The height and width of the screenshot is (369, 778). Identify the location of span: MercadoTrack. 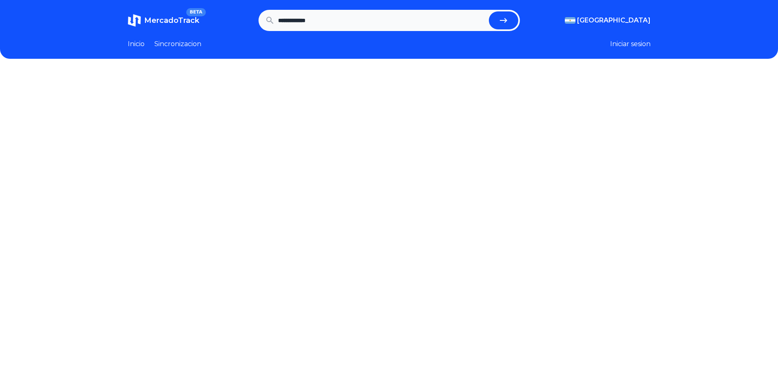
(172, 20).